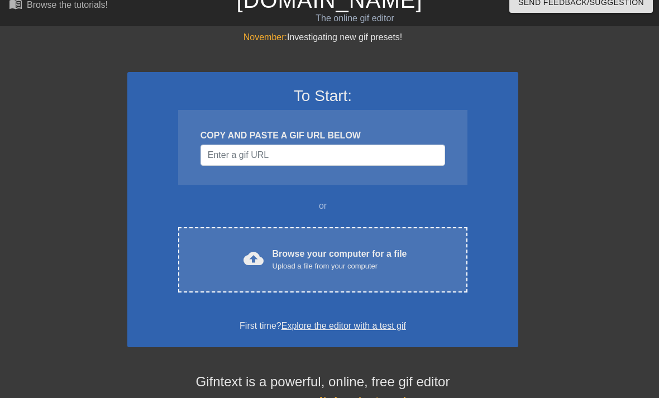 Image resolution: width=659 pixels, height=398 pixels. I want to click on div: Browse your computer for a file, so click(340, 260).